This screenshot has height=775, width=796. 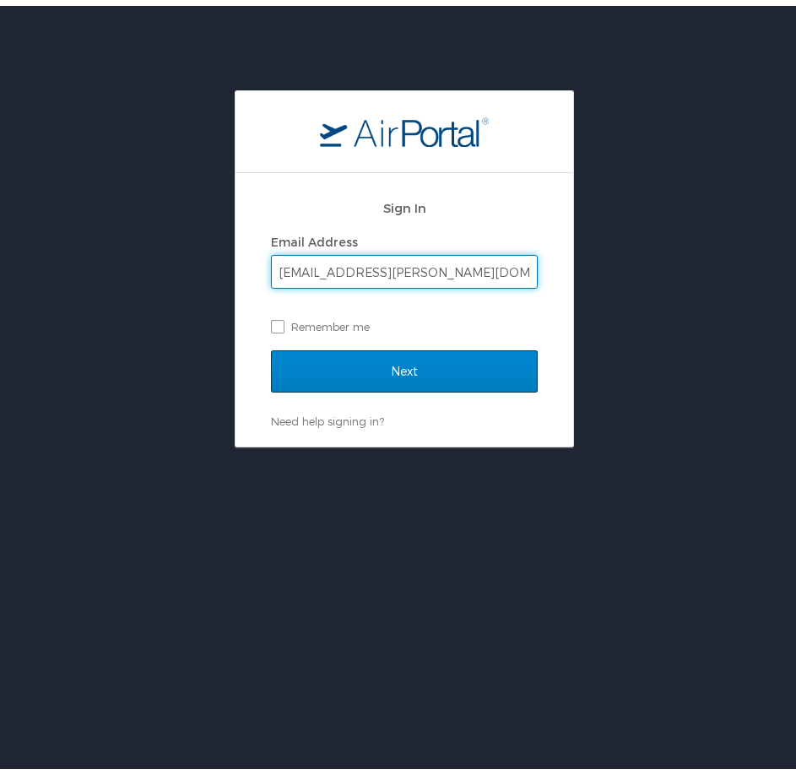 I want to click on label: Email Address, so click(x=314, y=235).